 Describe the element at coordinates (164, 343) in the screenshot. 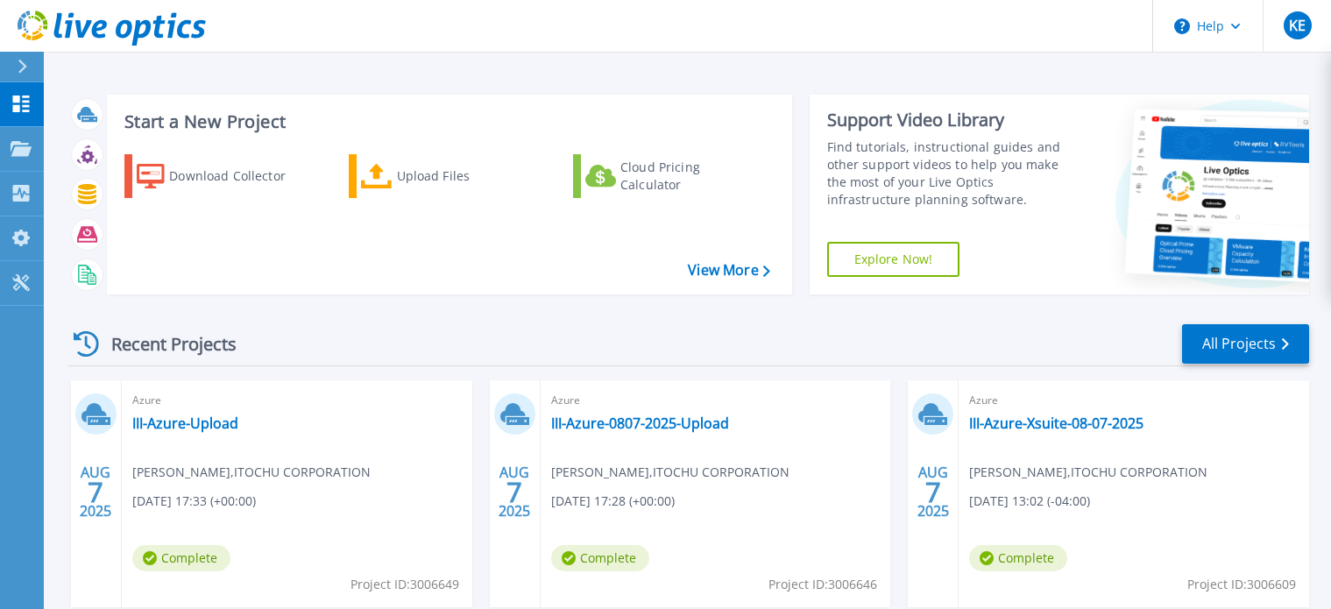

I see `div: Recent Projects` at that location.